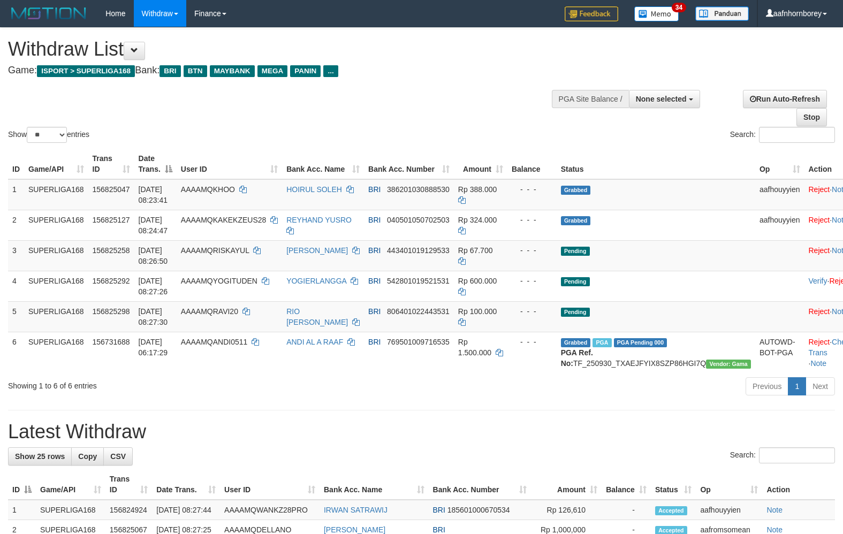 This screenshot has height=534, width=843. I want to click on td: 6, so click(16, 352).